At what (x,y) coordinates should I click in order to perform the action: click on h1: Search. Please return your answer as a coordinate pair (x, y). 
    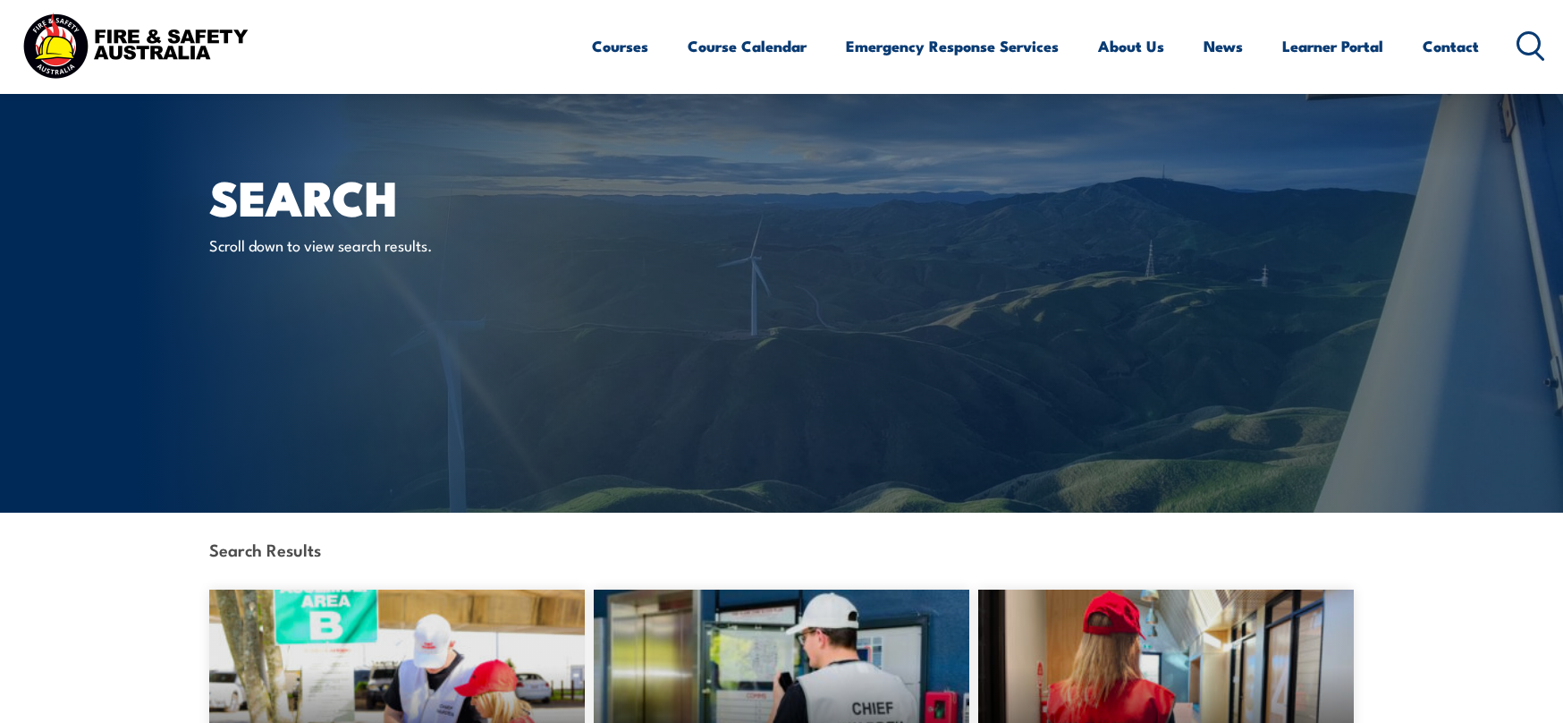
    Looking at the image, I should click on (430, 196).